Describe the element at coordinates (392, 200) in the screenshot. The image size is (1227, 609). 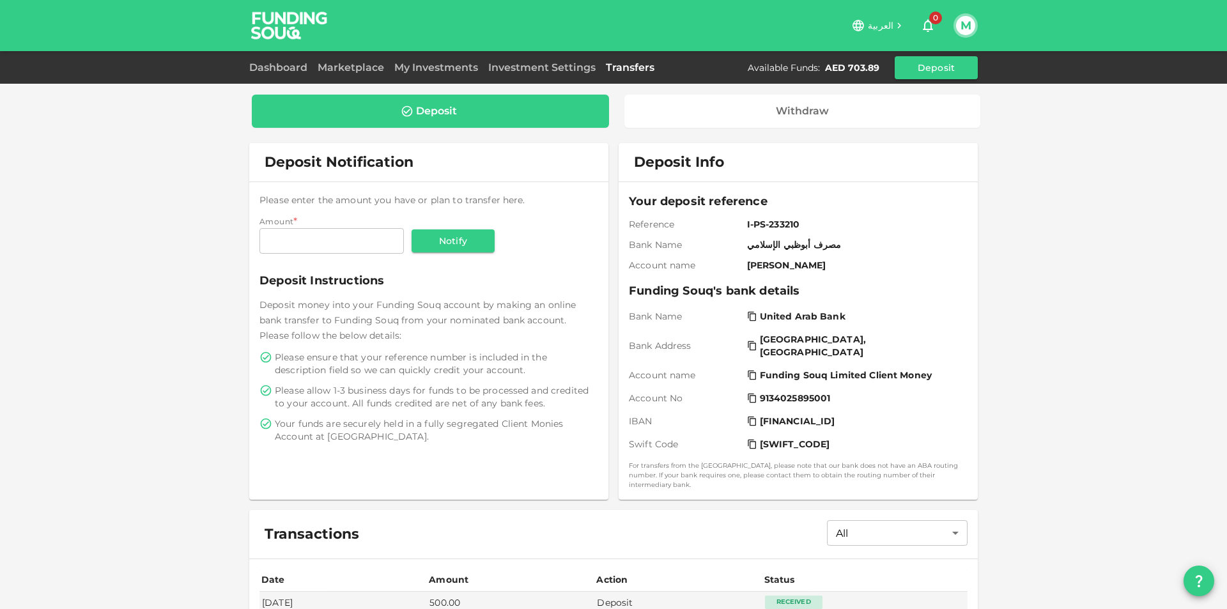
I see `span: Please enter the amount you have or plan to transfer here.` at that location.